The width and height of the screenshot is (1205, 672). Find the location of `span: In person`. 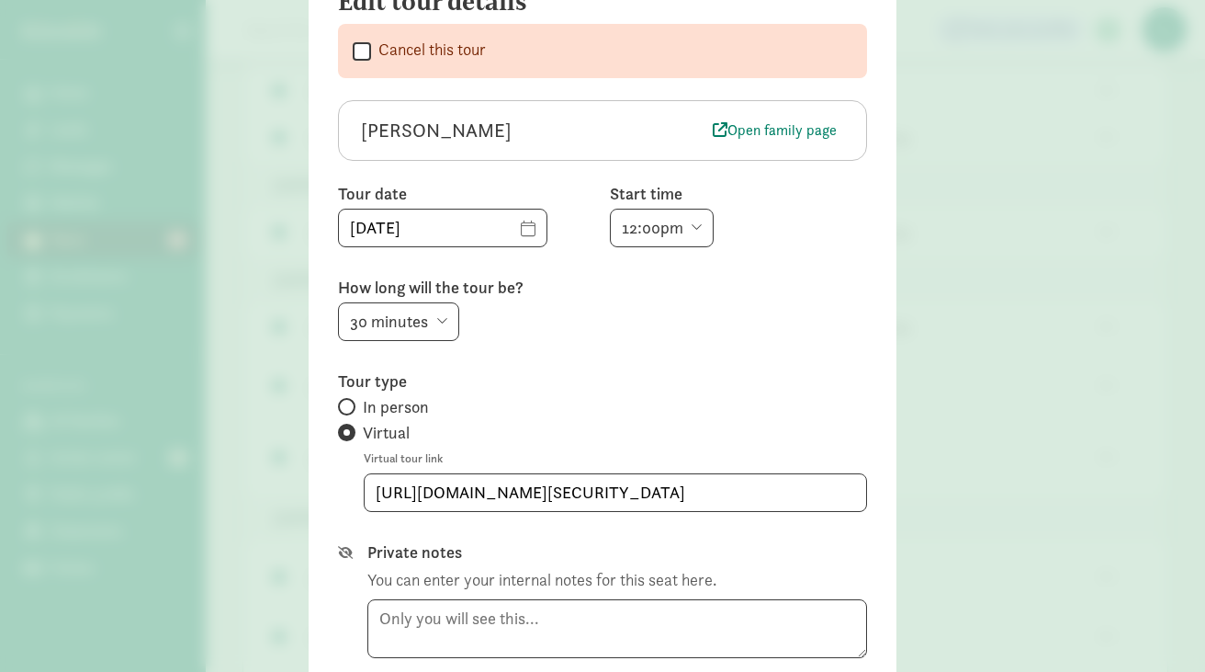

span: In person is located at coordinates (396, 407).